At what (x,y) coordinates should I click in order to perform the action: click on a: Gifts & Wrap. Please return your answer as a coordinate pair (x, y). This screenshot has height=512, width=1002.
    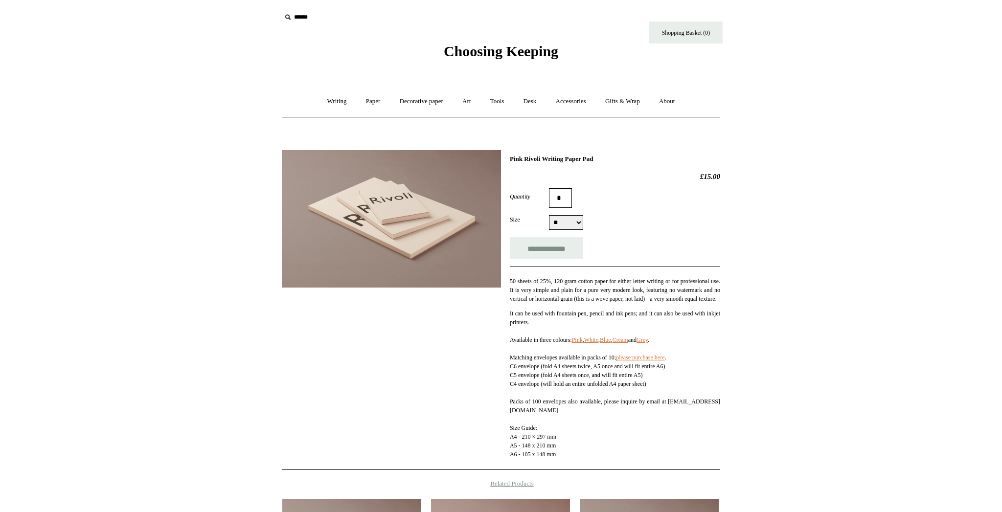
    Looking at the image, I should click on (622, 101).